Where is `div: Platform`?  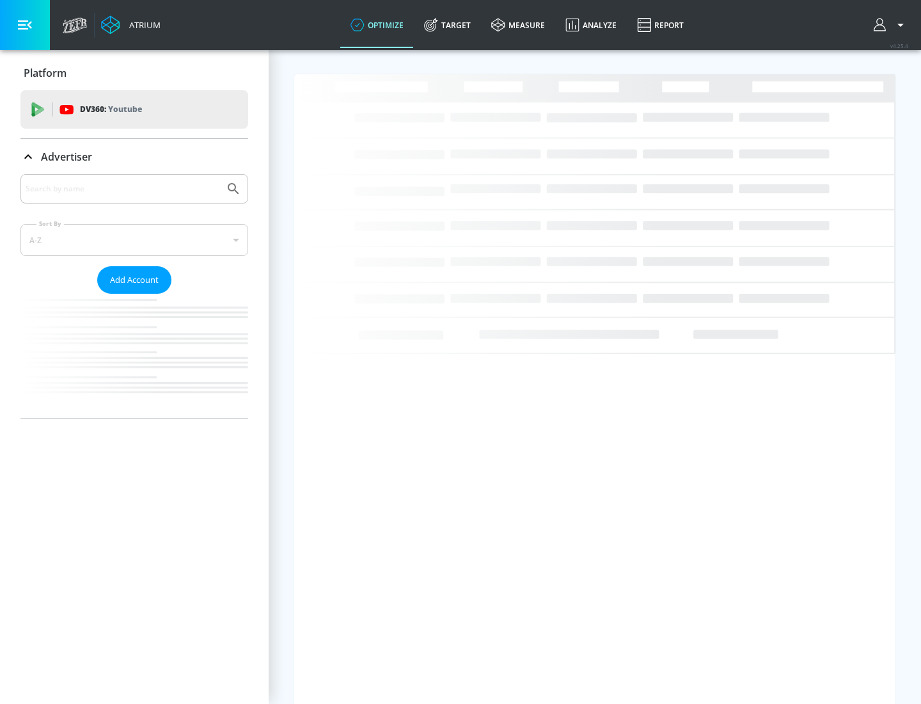
div: Platform is located at coordinates (134, 73).